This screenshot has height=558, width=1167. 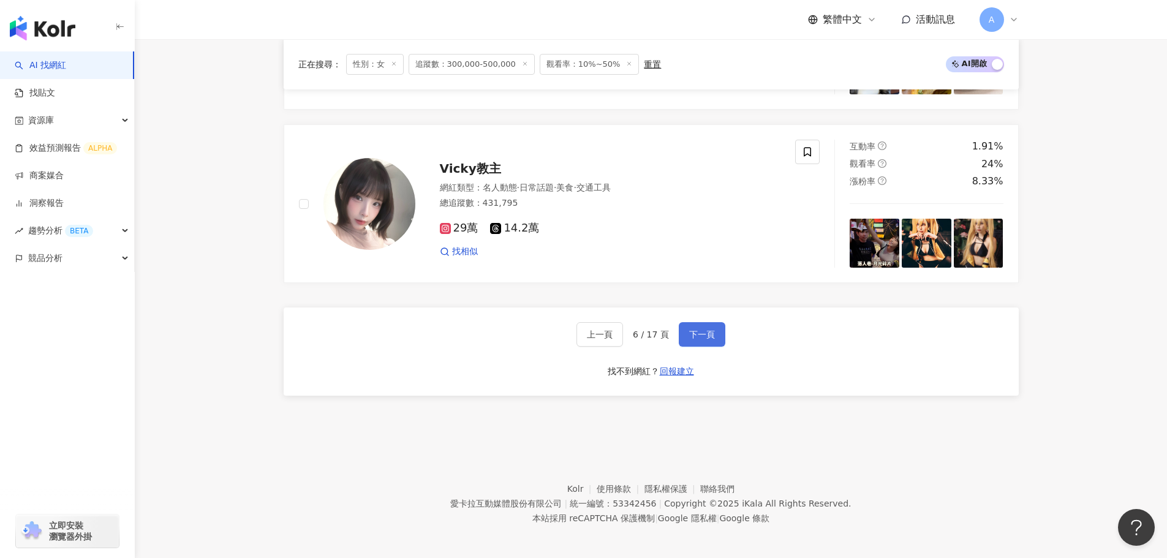 What do you see at coordinates (66, 148) in the screenshot?
I see `a: 效益預測報告ALPHA` at bounding box center [66, 148].